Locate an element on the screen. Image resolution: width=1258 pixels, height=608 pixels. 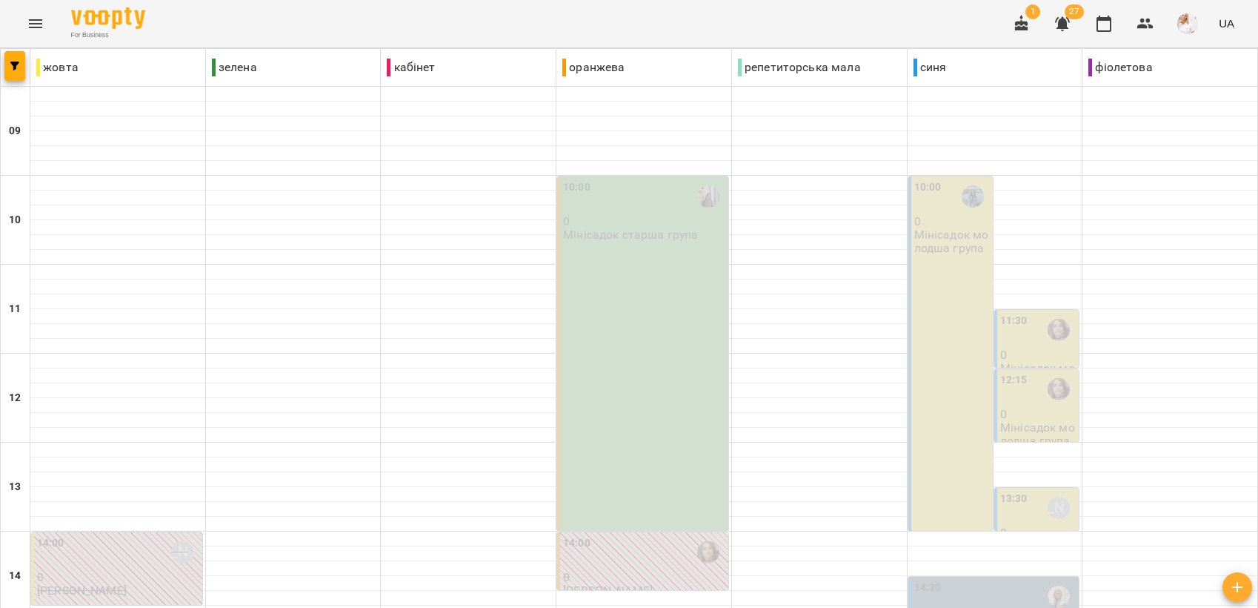
p: зелена is located at coordinates (234, 67).